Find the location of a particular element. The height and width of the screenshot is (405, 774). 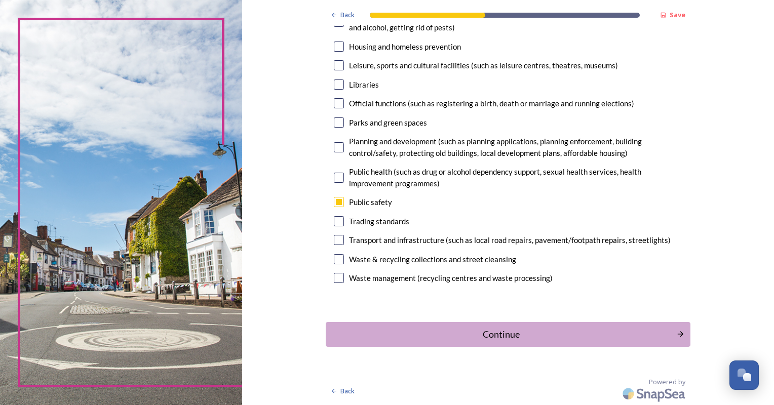

div: Official functions (such as registering a birth, death or marriage and running elections) is located at coordinates (491, 103).